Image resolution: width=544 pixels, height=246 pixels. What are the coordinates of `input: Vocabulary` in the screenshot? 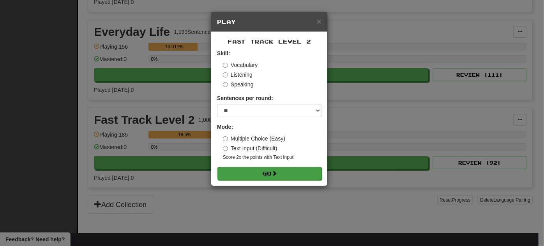 It's located at (225, 65).